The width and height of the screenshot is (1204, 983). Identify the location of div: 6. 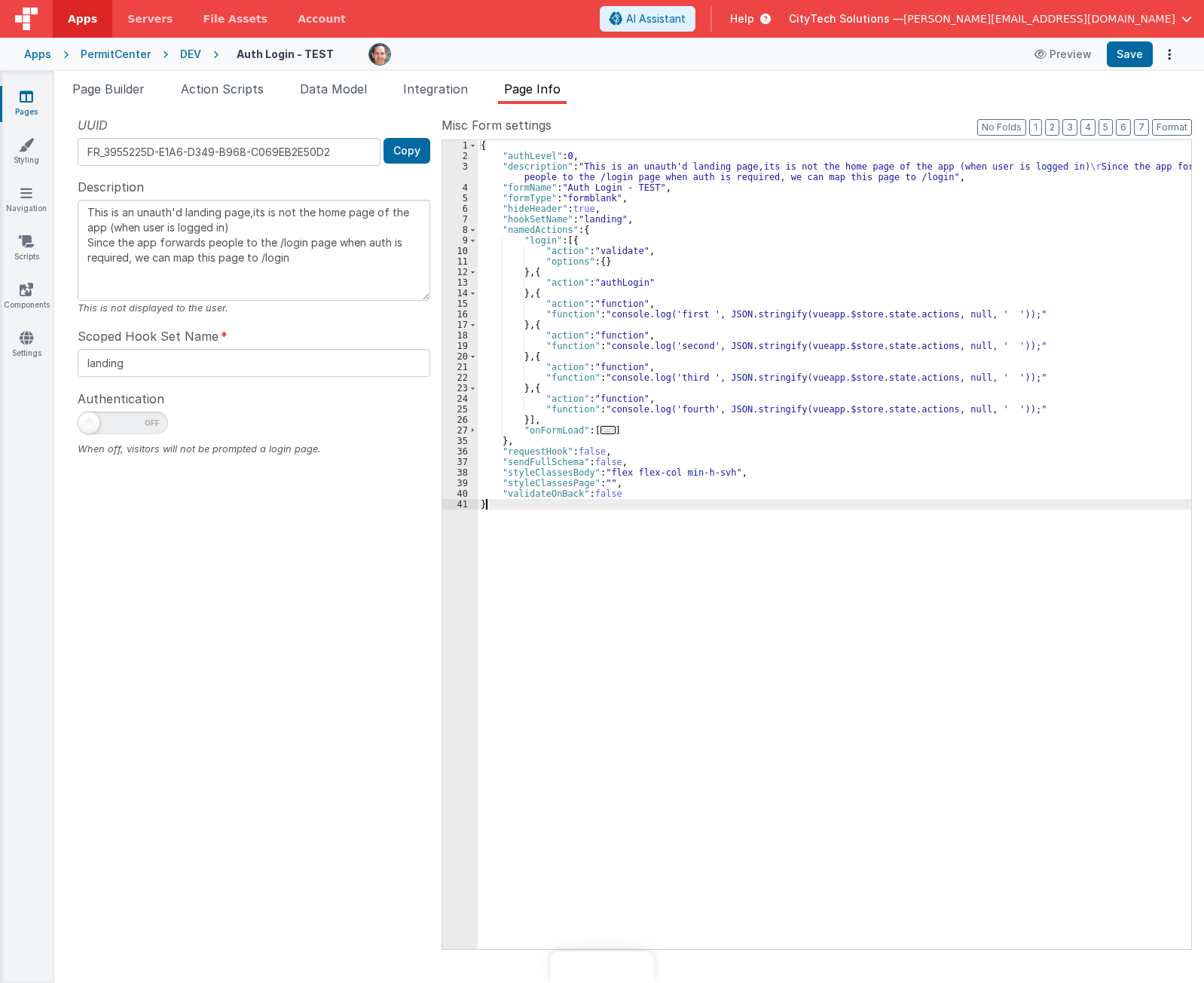
(459, 209).